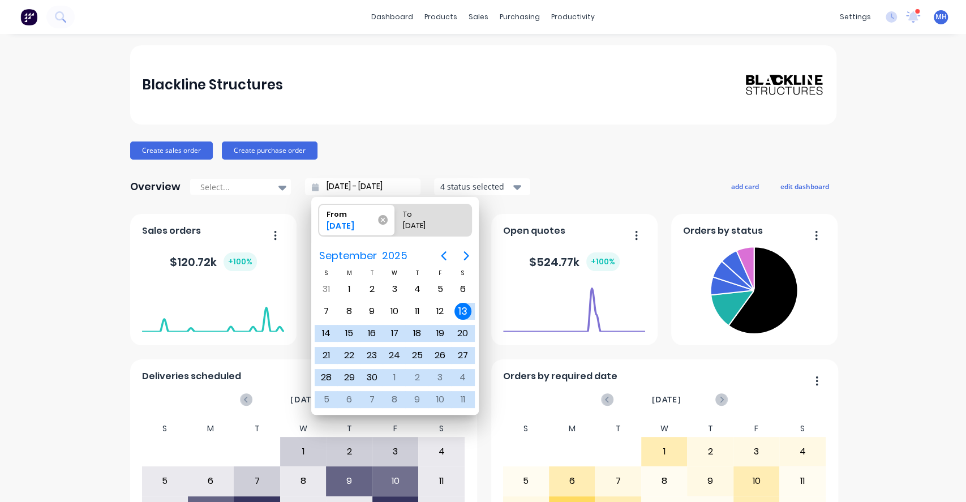 The image size is (966, 502). What do you see at coordinates (482, 187) in the screenshot?
I see `button: 4 status selected` at bounding box center [482, 187].